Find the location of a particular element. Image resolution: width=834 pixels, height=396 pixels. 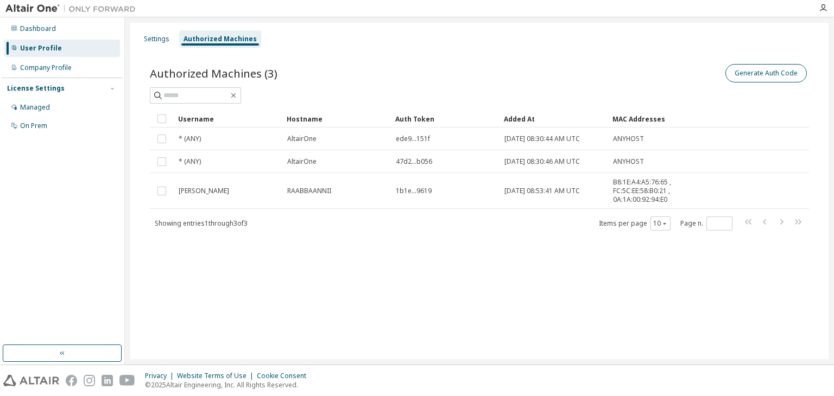

div: On Prem is located at coordinates (34, 126).